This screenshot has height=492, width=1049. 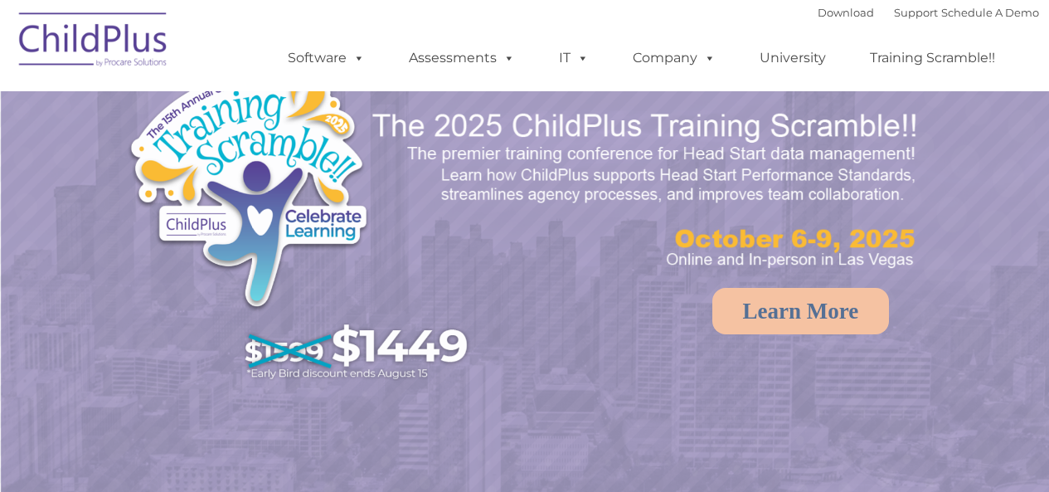 I want to click on a: Assessments, so click(x=462, y=58).